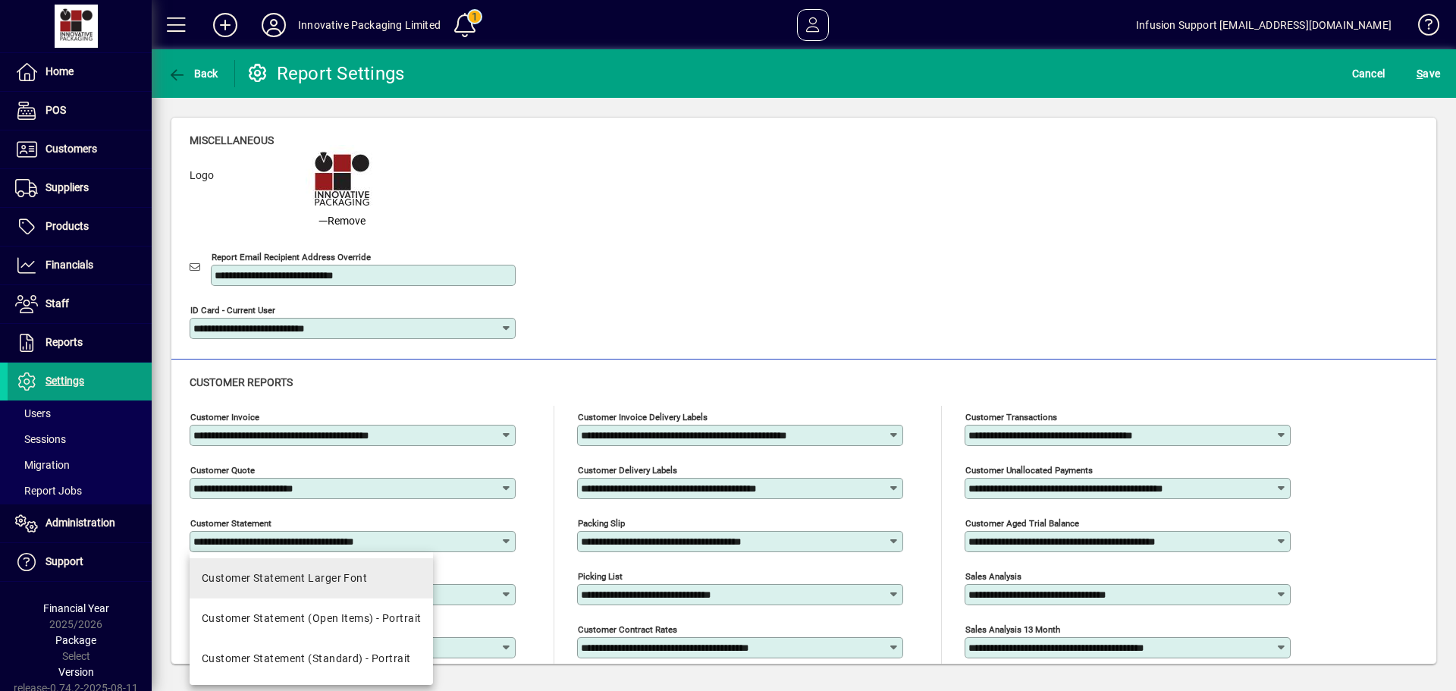 The image size is (1456, 691). I want to click on mat-label: Packing Slip, so click(601, 523).